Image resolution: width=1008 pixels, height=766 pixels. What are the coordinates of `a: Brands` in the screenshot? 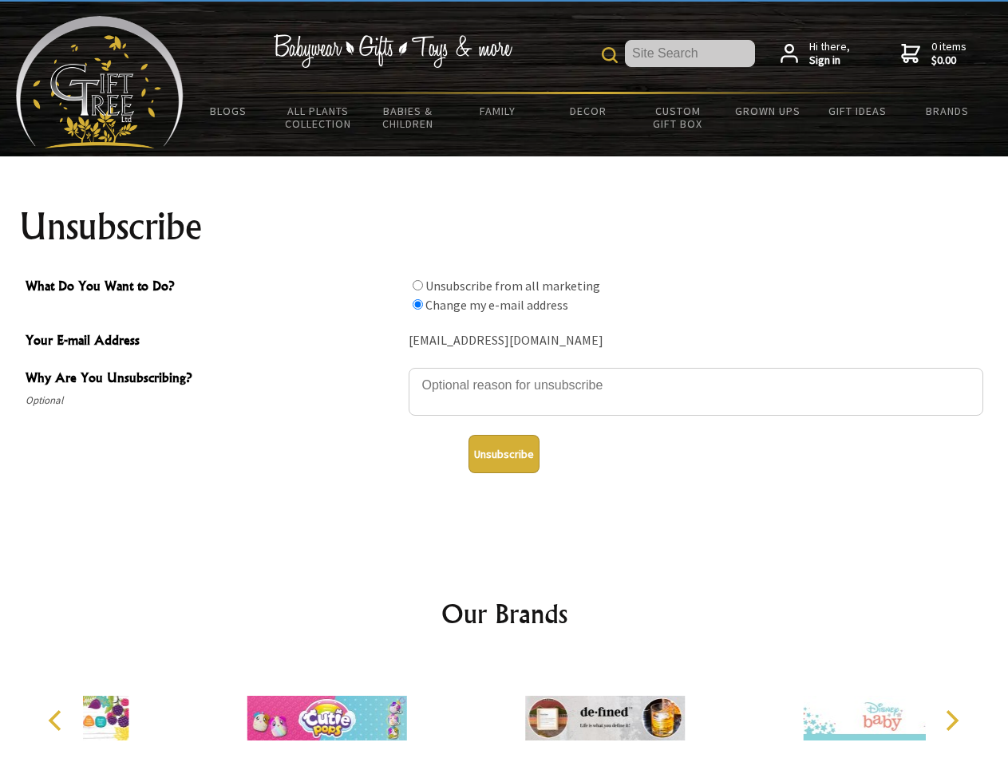 It's located at (947, 111).